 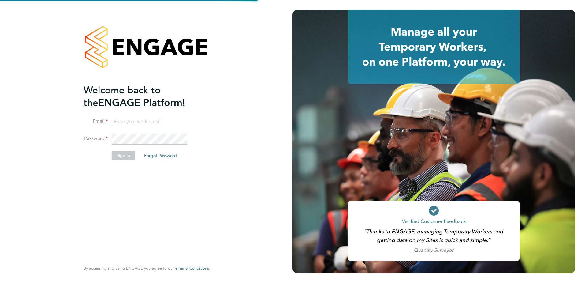 What do you see at coordinates (123, 156) in the screenshot?
I see `button: Sign In` at bounding box center [123, 156].